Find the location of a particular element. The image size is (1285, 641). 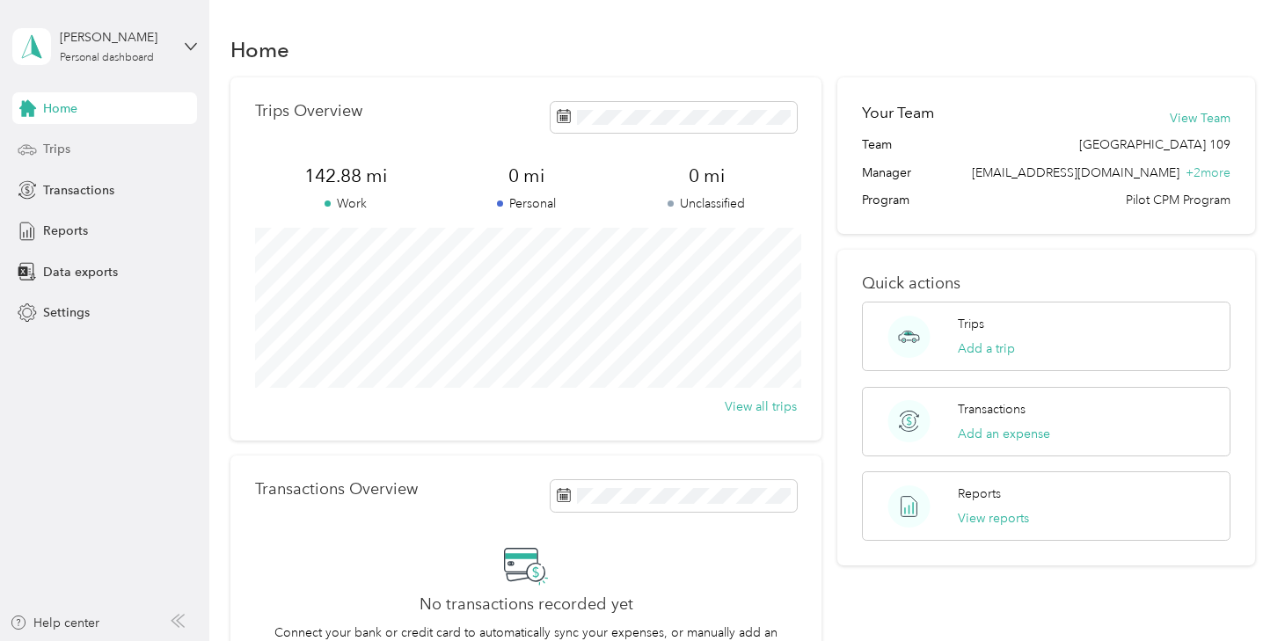

span: Team is located at coordinates (877, 144).